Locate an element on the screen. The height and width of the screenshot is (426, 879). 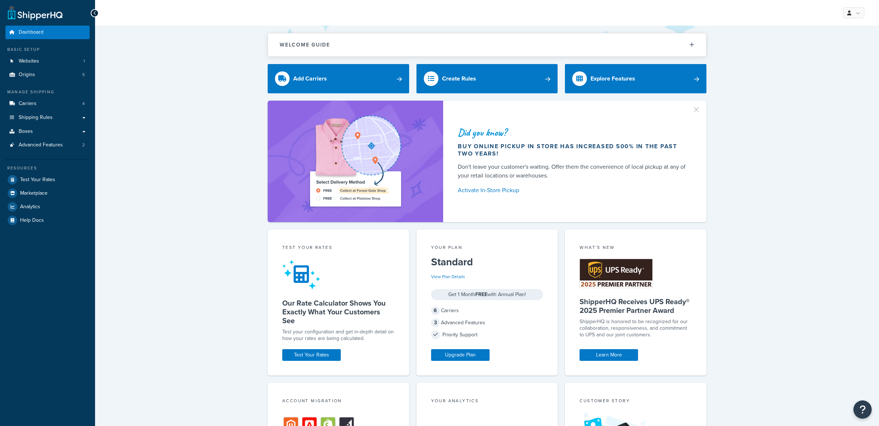
div: Manage Shipping is located at coordinates (48, 92).